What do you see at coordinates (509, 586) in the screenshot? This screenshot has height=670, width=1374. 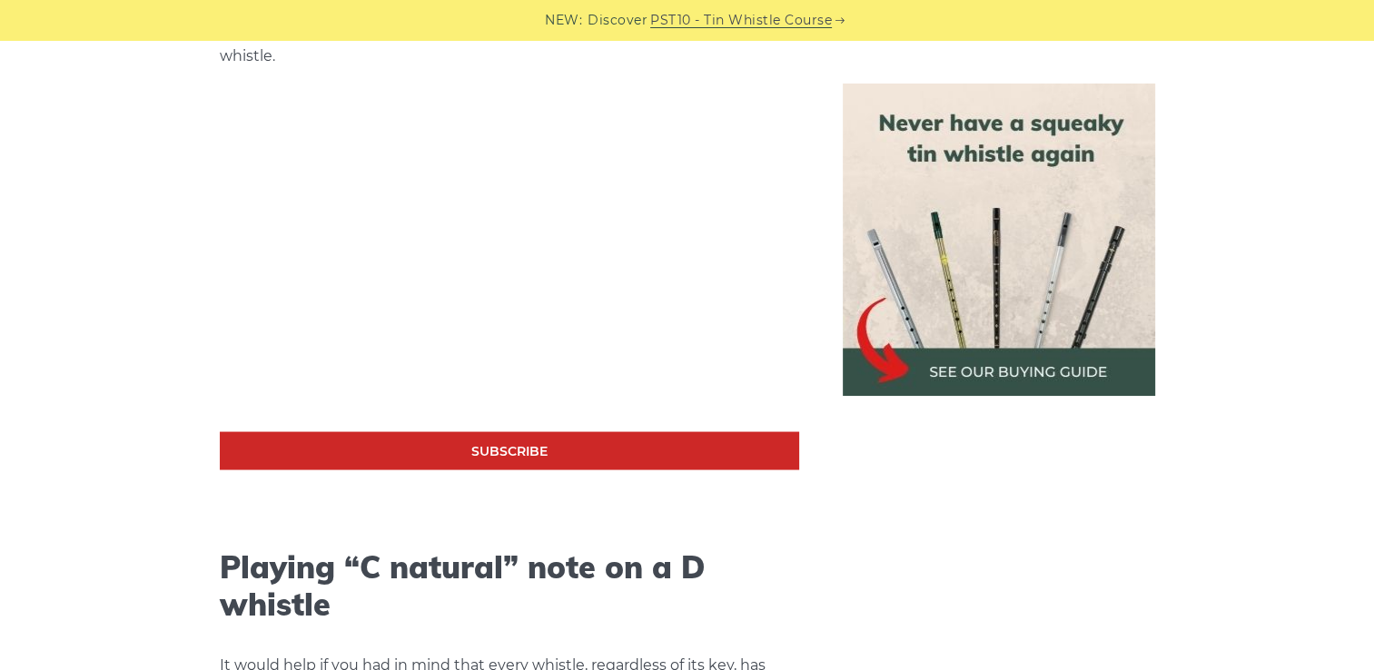 I see `h2: Playing “C natural” note on a D whistle` at bounding box center [509, 586].